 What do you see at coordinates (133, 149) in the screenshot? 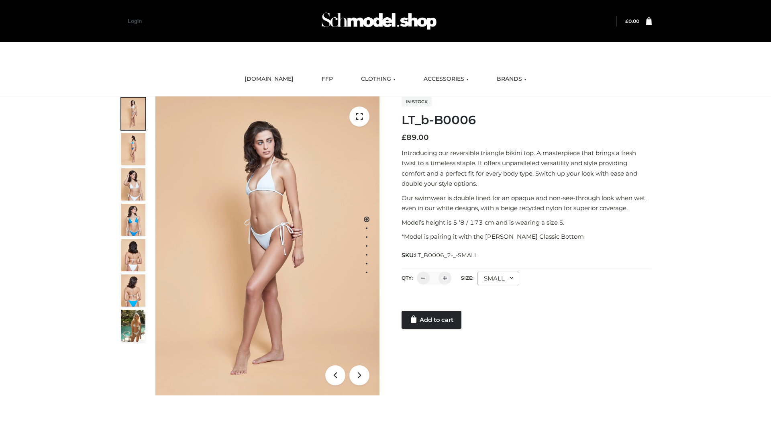
I see `img: ArielClassicBikiniTop_CloudNine_AzureSky_OW114ECO_2-scaled.jpg` at bounding box center [133, 149].